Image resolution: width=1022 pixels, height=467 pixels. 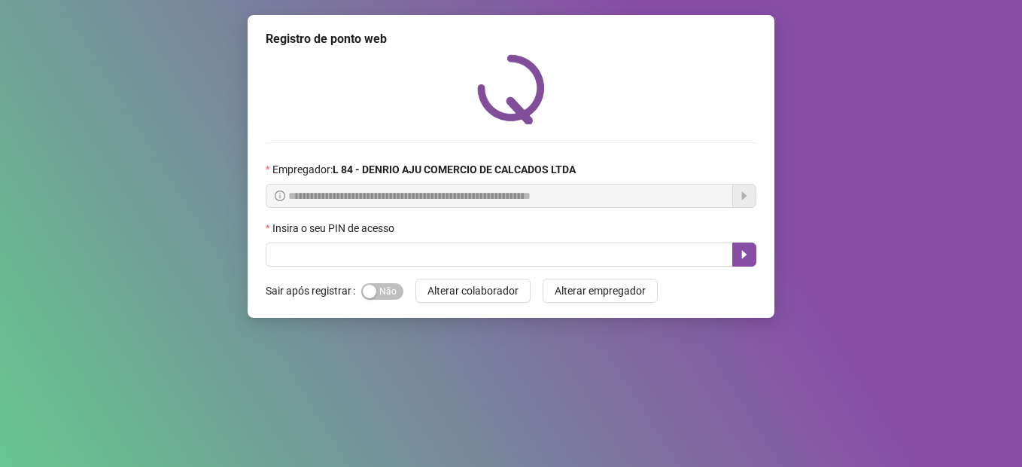 What do you see at coordinates (280, 196) in the screenshot?
I see `span: info-circle` at bounding box center [280, 196].